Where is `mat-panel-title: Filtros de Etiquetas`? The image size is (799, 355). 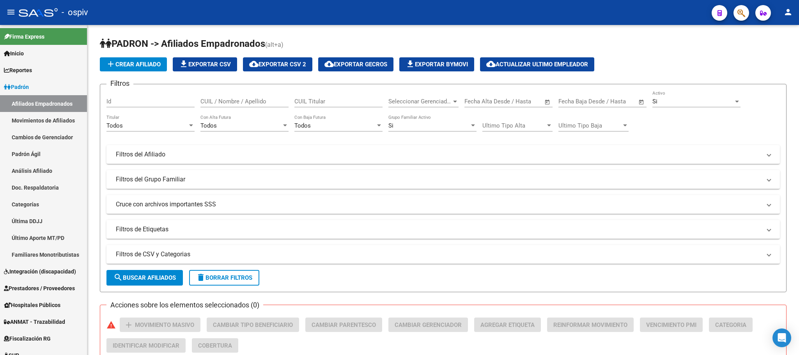
mat-panel-title: Filtros de Etiquetas is located at coordinates (439, 229).